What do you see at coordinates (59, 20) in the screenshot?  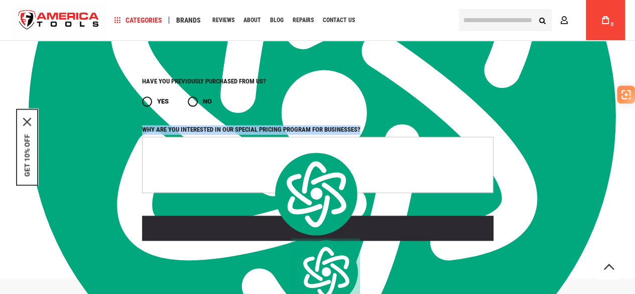 I see `a: store logo` at bounding box center [59, 20].